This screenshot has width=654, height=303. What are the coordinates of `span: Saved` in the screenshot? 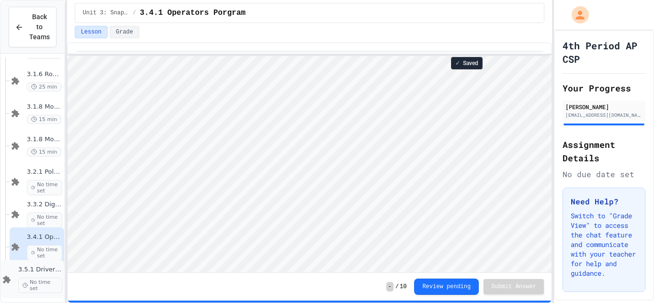 It's located at (471, 63).